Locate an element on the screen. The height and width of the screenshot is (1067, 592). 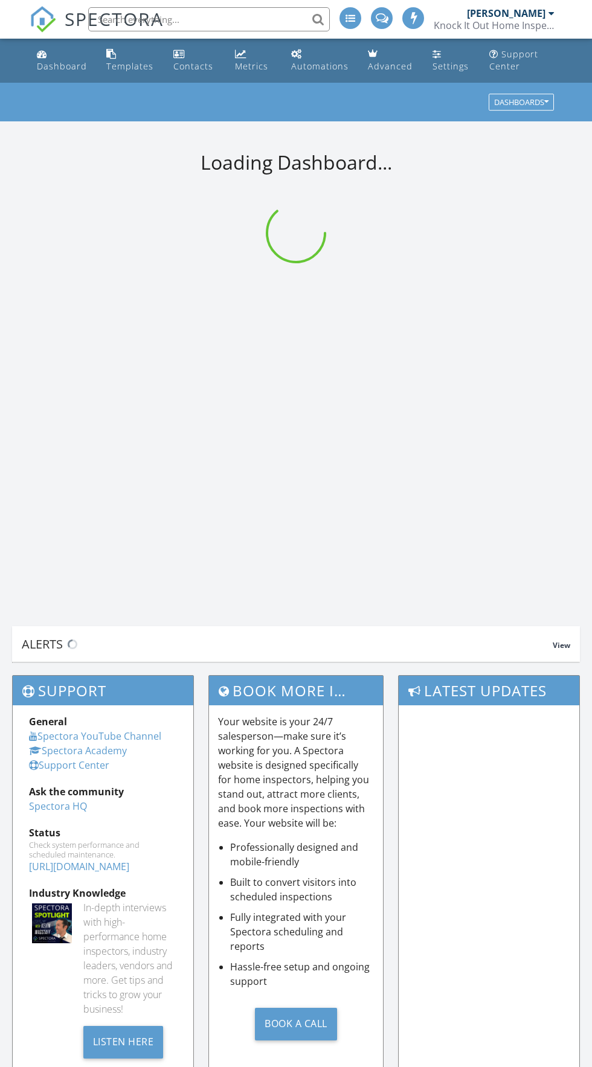
div: Advanced is located at coordinates (390, 66).